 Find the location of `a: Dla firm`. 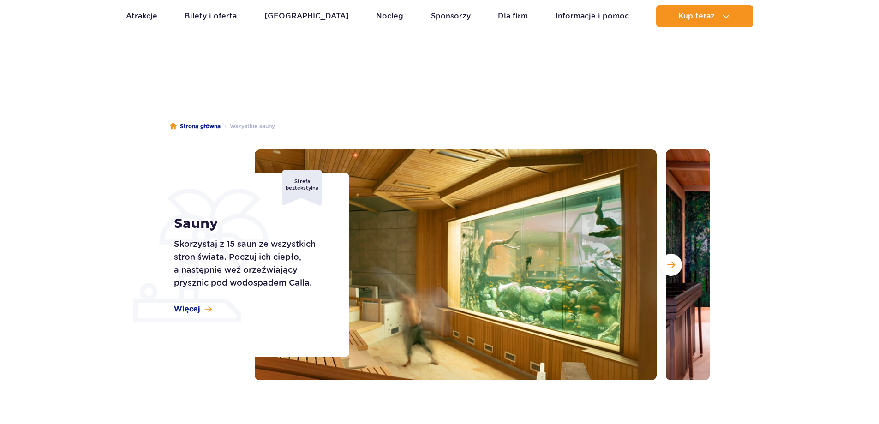

a: Dla firm is located at coordinates (513, 16).